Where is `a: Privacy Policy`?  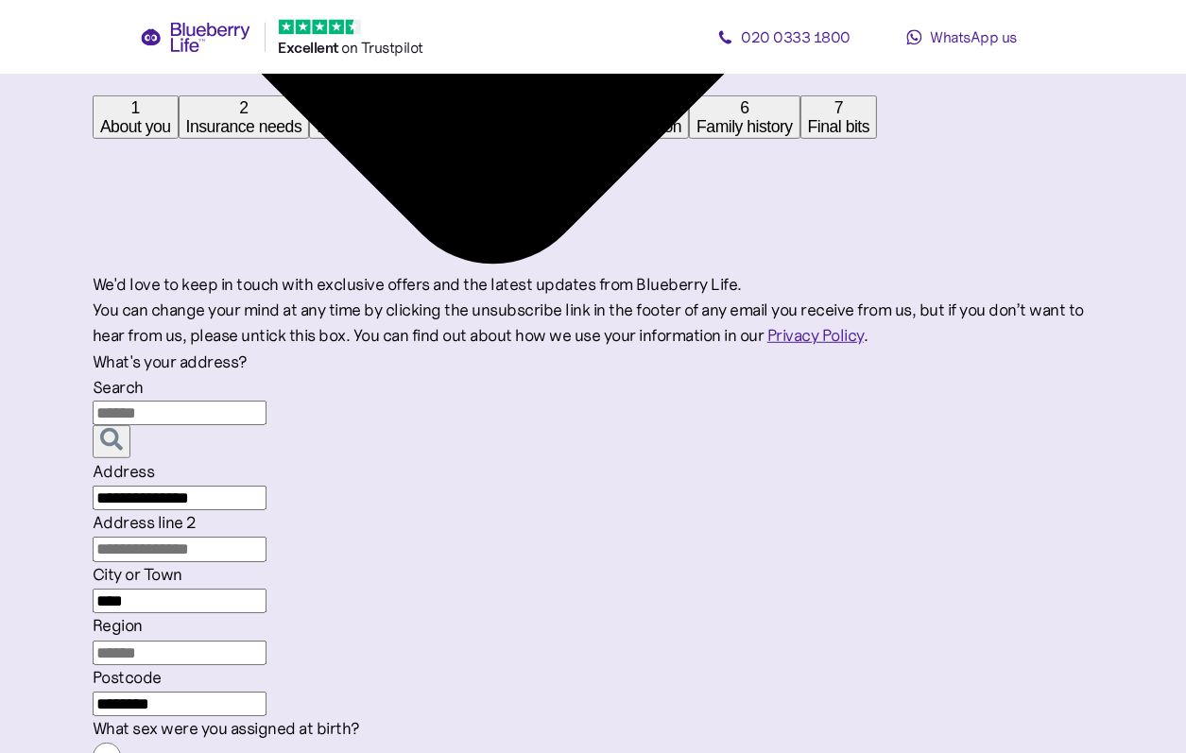
a: Privacy Policy is located at coordinates (816, 335).